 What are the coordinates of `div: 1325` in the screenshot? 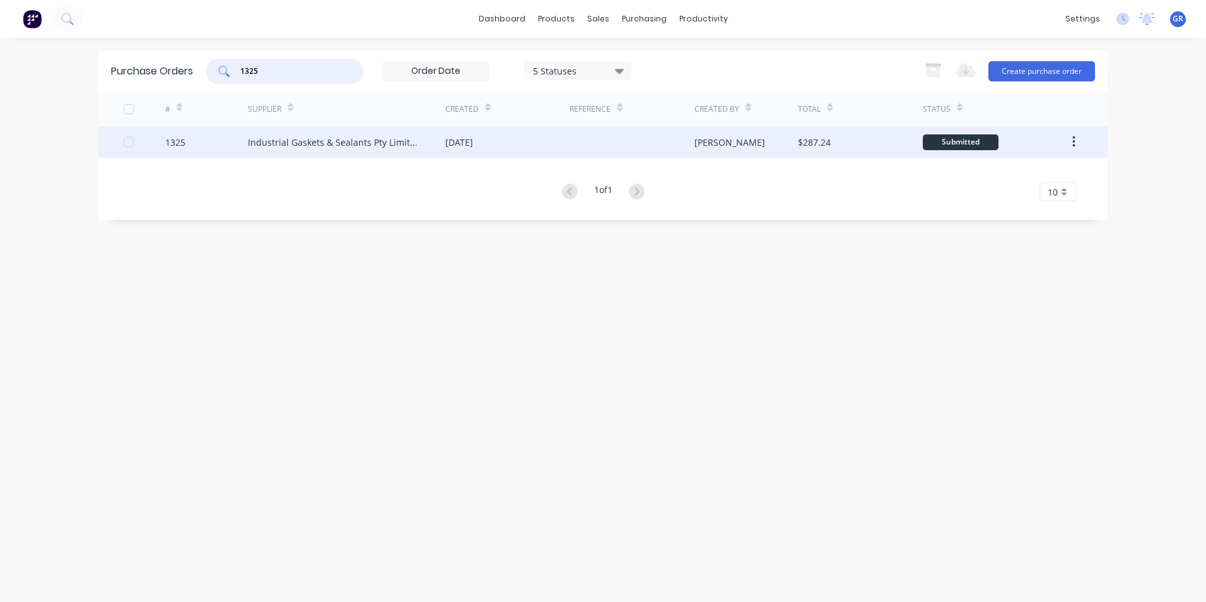 It's located at (175, 142).